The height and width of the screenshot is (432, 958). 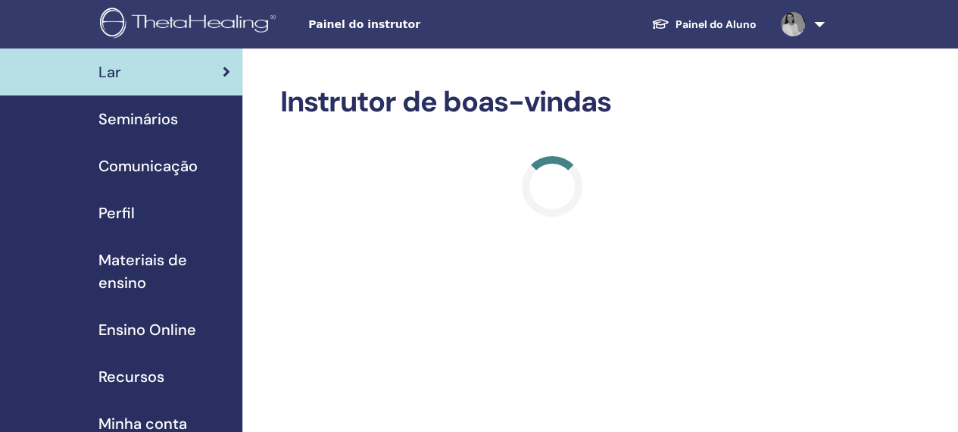 I want to click on span: Perfil, so click(x=117, y=213).